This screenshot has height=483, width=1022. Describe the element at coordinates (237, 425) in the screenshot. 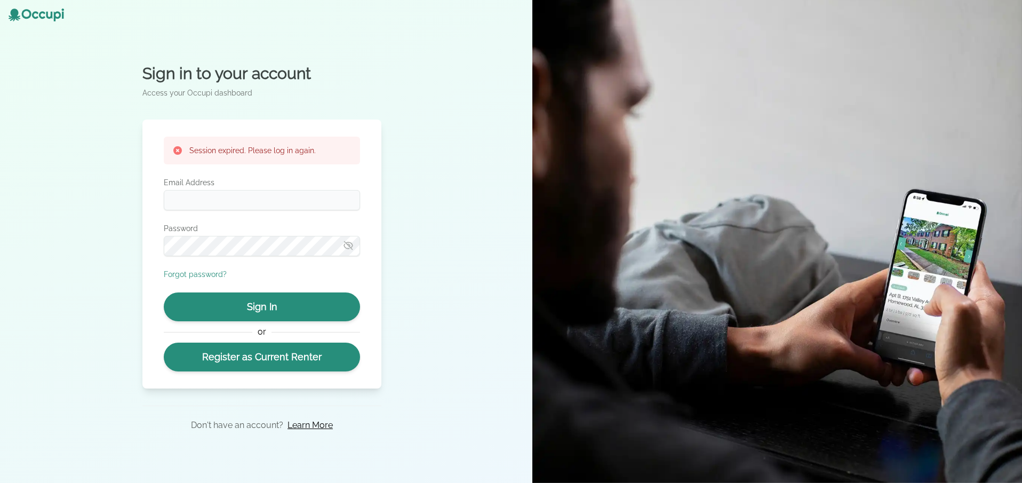

I see `p: Don't have an account?` at that location.